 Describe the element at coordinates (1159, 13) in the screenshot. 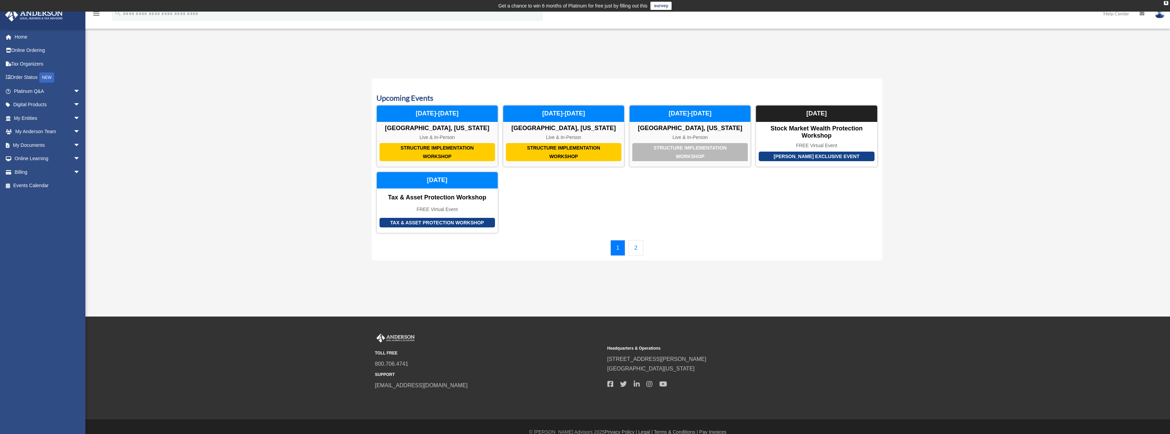

I see `img: User Pic` at that location.